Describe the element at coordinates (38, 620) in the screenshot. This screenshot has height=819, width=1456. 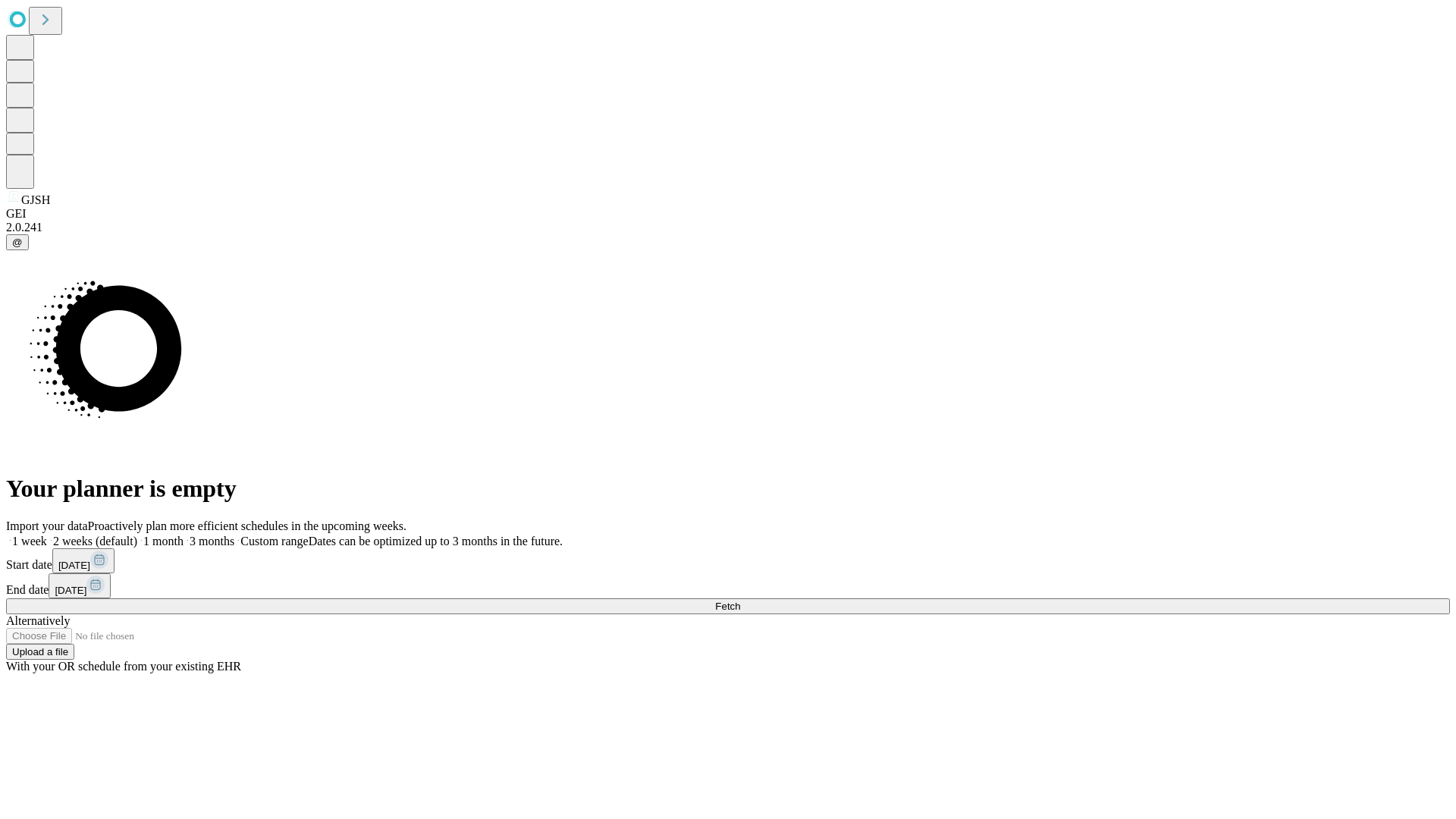
I see `span: Alternatively` at that location.